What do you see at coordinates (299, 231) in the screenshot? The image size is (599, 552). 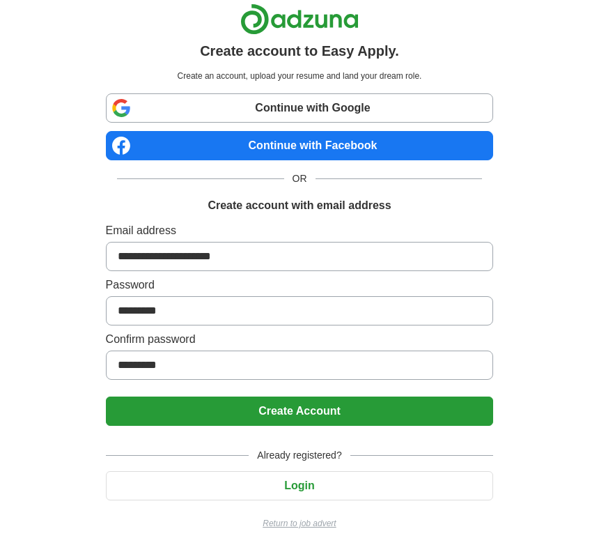 I see `label: Email address` at bounding box center [299, 231].